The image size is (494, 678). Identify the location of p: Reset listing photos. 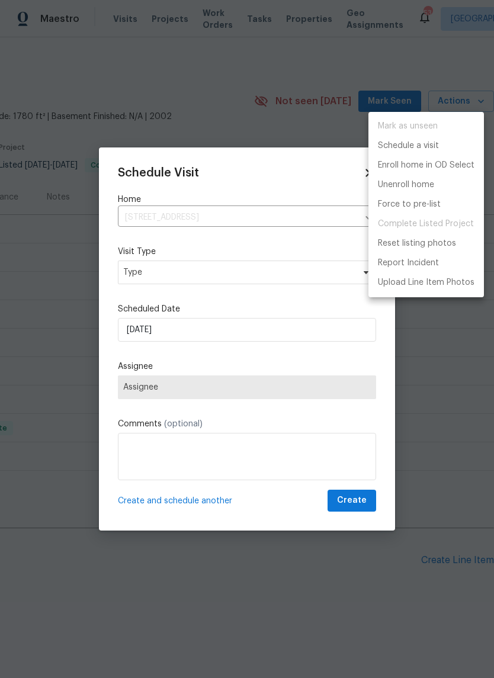
(417, 243).